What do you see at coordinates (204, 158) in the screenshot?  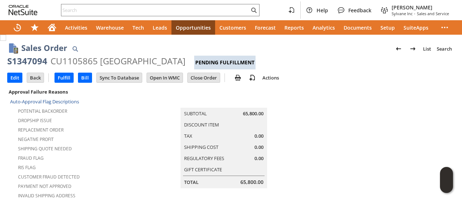 I see `a: Regulatory Fees` at bounding box center [204, 158].